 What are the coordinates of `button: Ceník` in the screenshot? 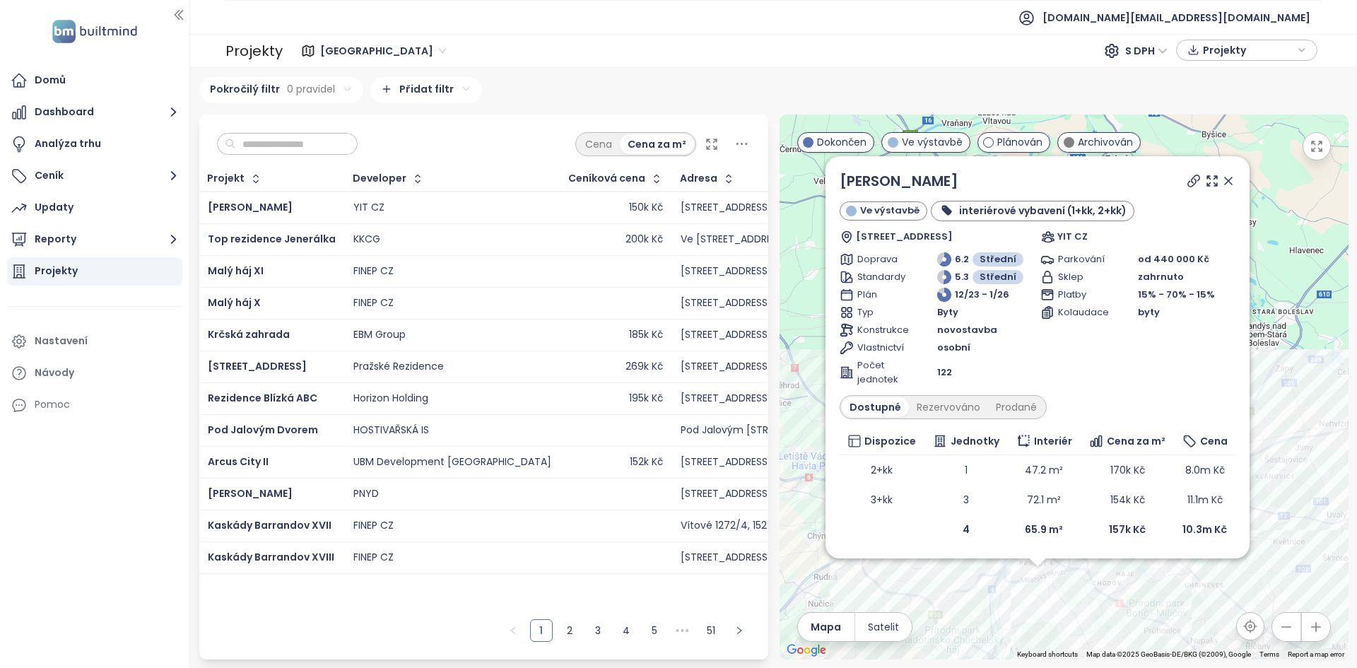 It's located at (95, 176).